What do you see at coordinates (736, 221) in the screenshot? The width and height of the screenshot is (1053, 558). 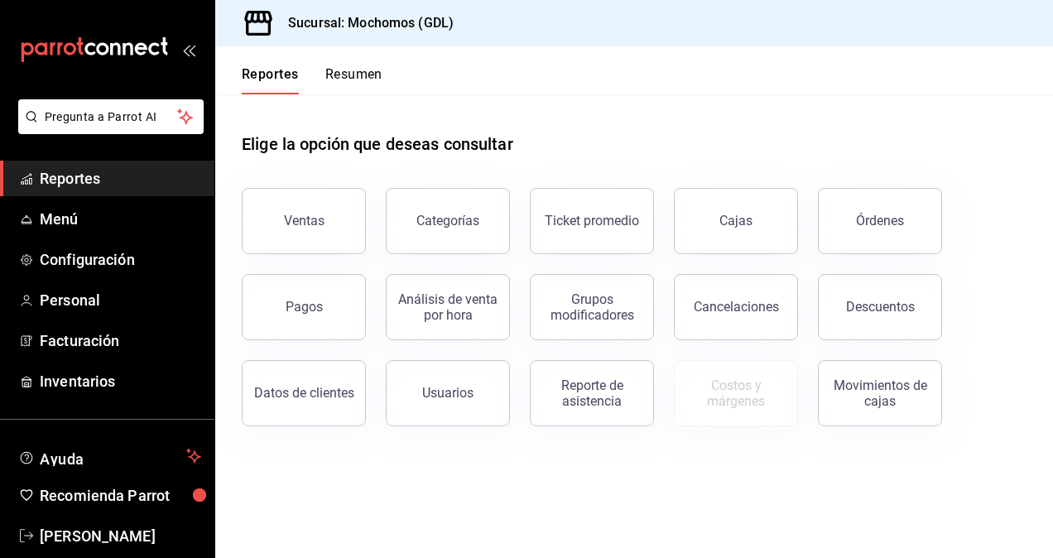 I see `div: Cajas` at bounding box center [736, 221].